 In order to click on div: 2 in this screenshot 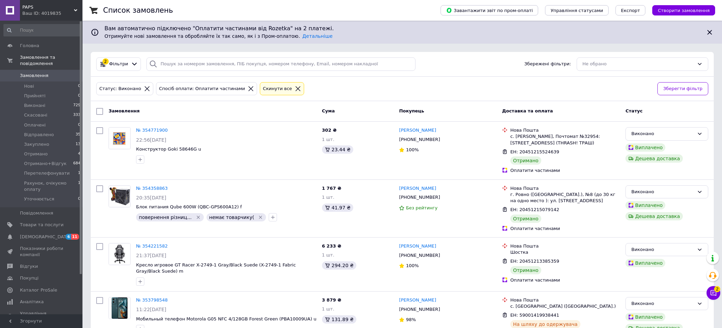, I will do `click(105, 61)`.